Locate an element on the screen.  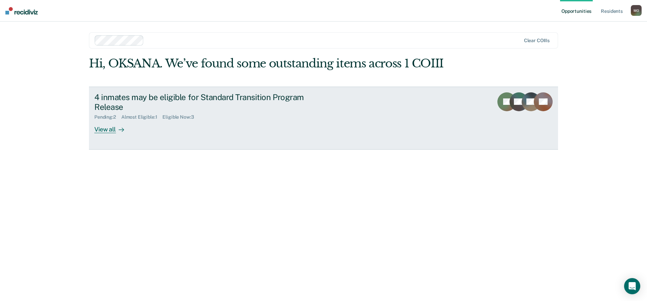
button: MO is located at coordinates (636, 10).